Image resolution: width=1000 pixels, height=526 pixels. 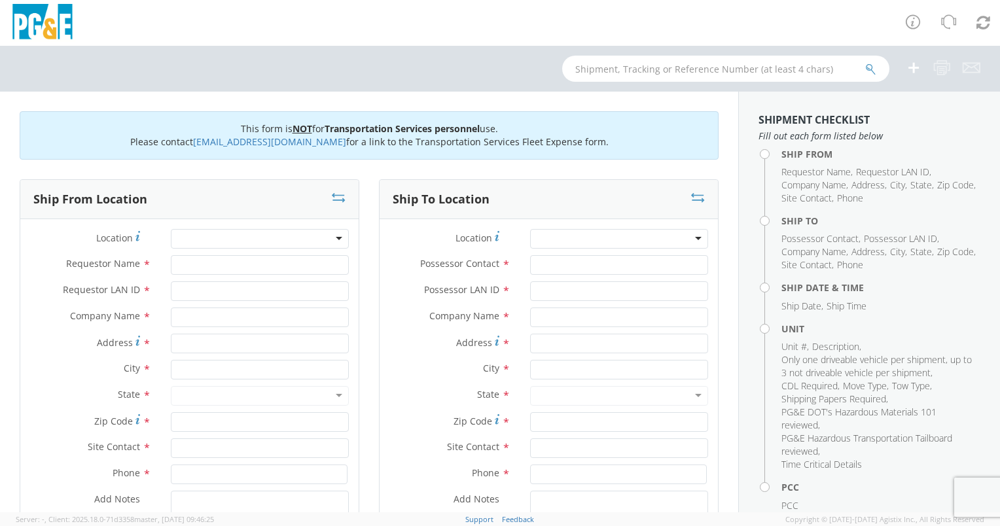 I want to click on h3: Ship From Location, so click(x=90, y=200).